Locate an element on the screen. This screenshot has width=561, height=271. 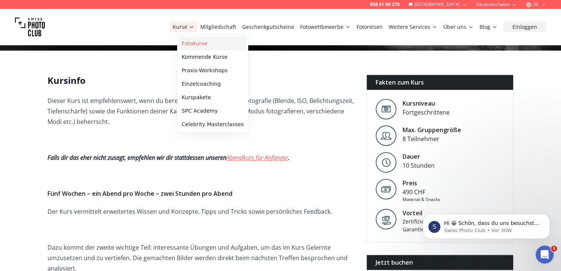
button: Weitere Services is located at coordinates (413, 27).